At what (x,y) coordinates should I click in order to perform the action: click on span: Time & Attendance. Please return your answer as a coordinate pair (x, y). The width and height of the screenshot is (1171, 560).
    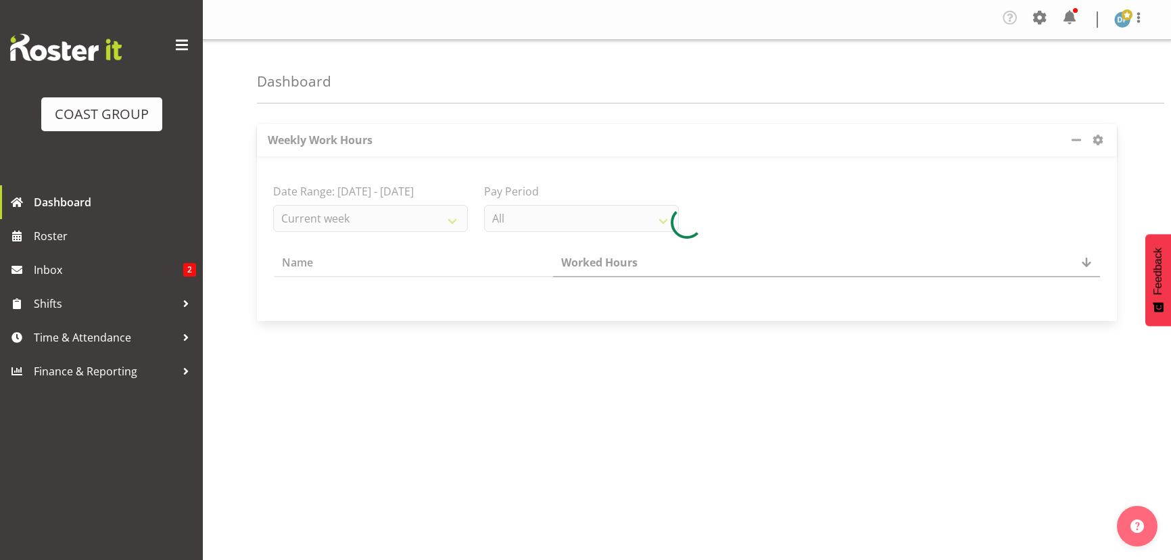
    Looking at the image, I should click on (105, 337).